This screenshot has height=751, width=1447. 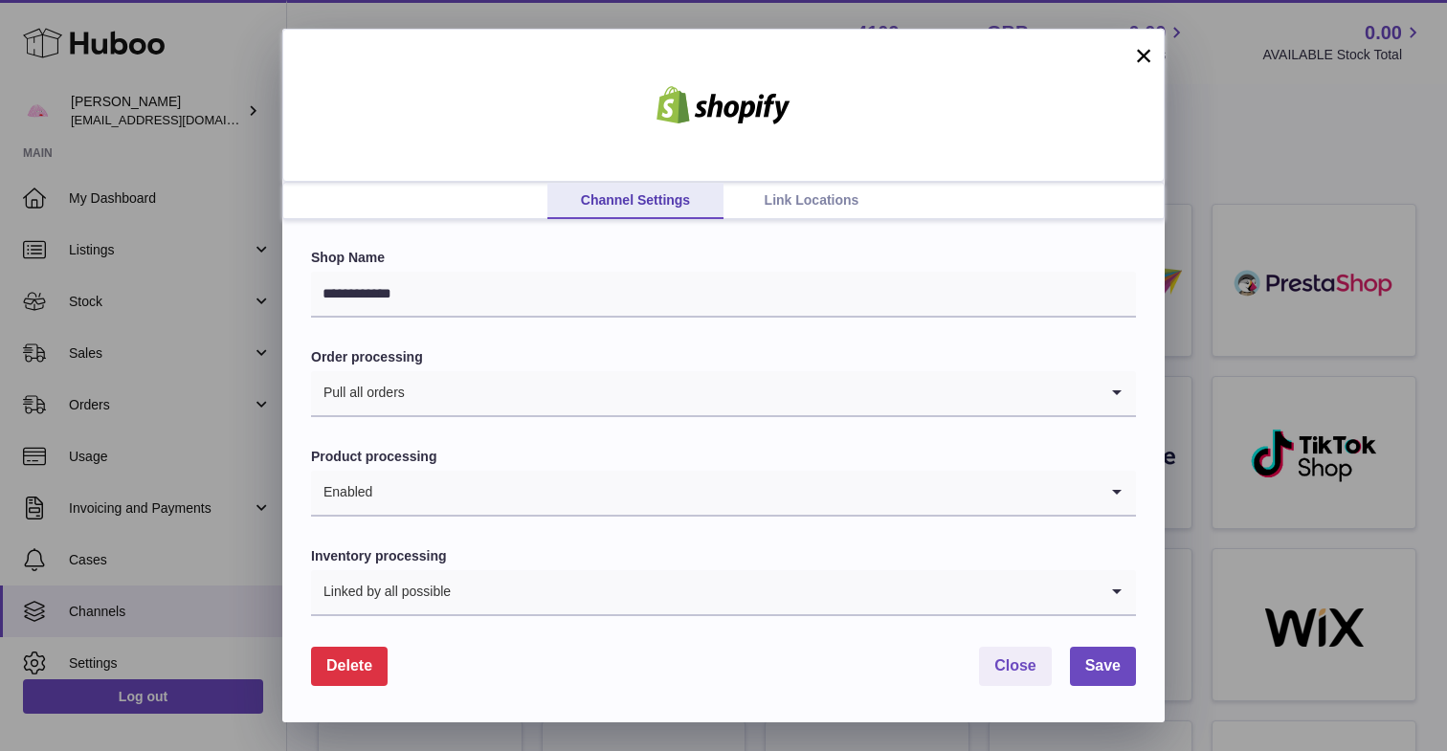 I want to click on span: Close, so click(x=1016, y=665).